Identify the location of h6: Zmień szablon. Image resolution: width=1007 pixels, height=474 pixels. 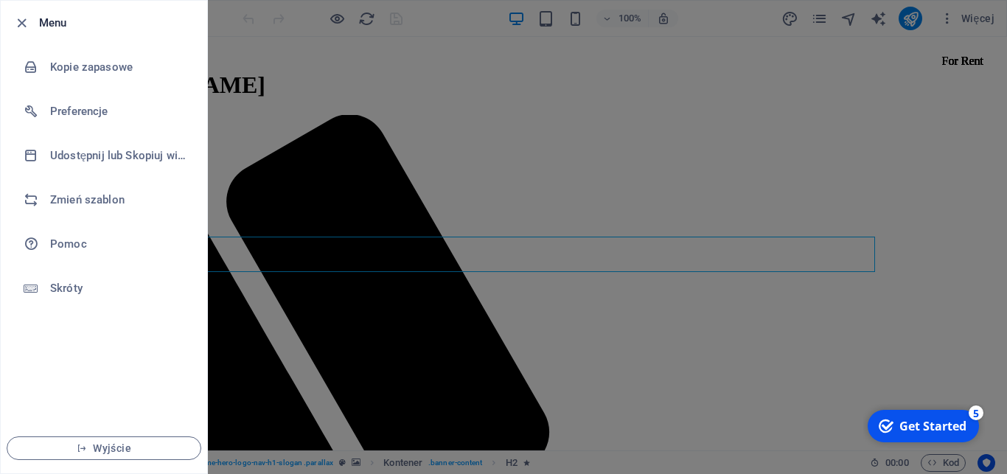
(118, 200).